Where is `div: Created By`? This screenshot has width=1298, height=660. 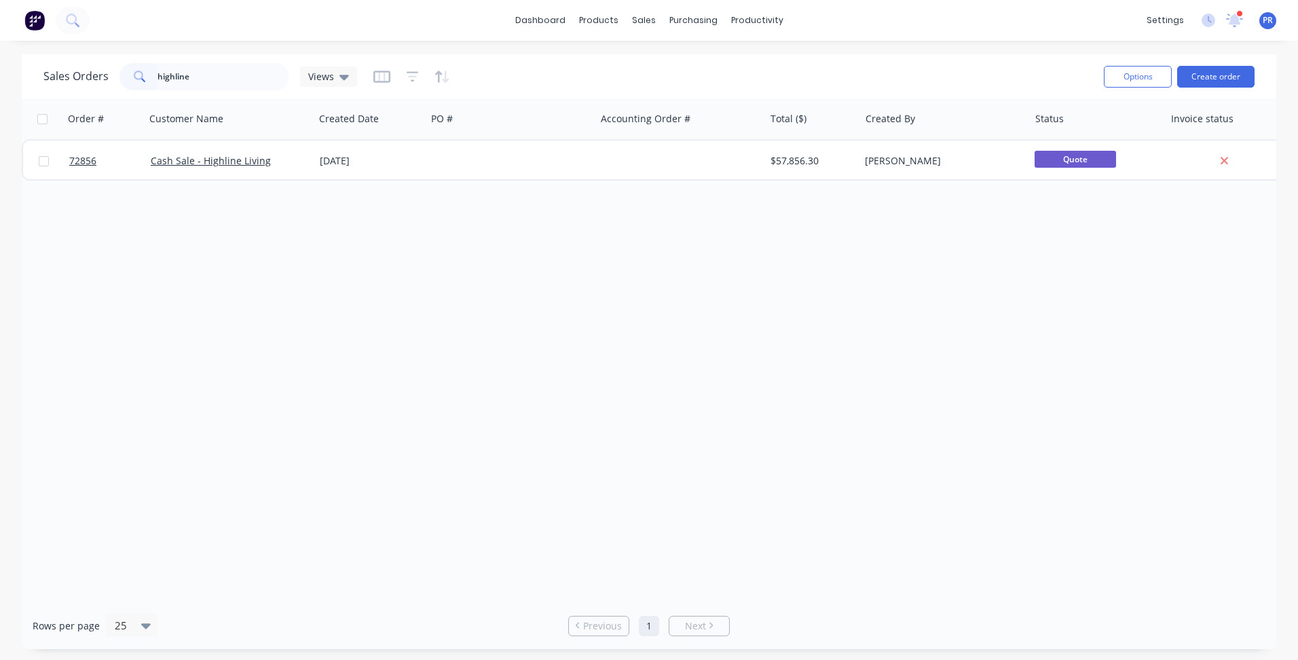 div: Created By is located at coordinates (890, 119).